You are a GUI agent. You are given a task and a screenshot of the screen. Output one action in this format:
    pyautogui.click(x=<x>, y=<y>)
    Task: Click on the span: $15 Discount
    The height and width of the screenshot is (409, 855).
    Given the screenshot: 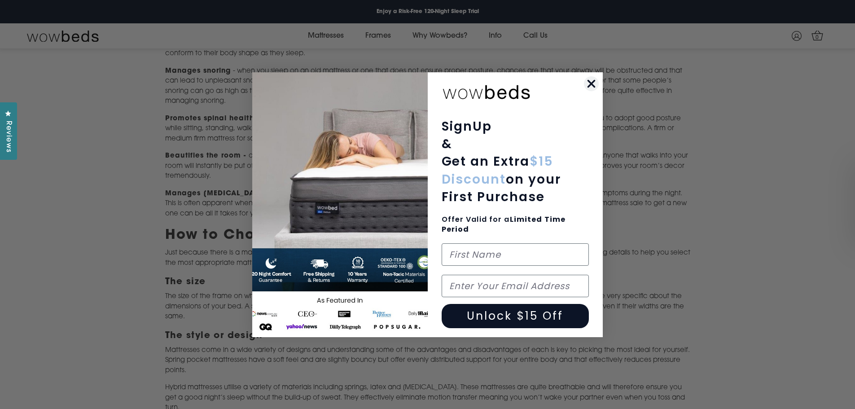 What is the action you would take?
    pyautogui.click(x=497, y=170)
    